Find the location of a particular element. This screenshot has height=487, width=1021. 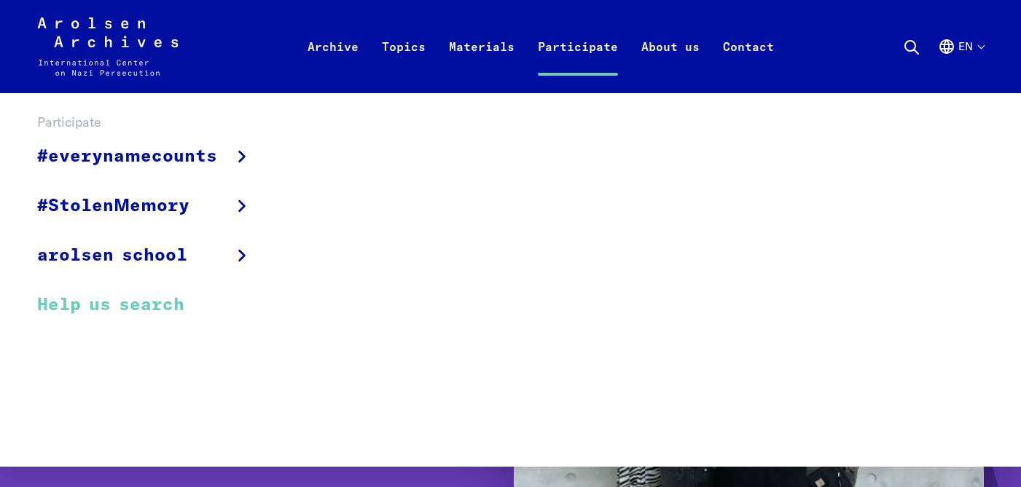

ul: Participate is located at coordinates (154, 231).